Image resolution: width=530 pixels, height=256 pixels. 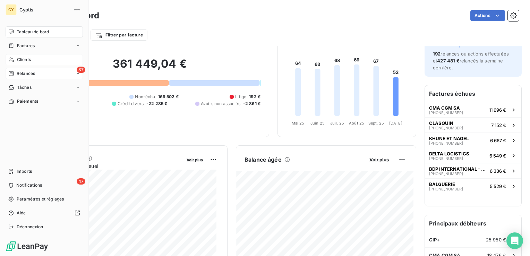 What do you see at coordinates (497, 156) in the screenshot?
I see `span: 6 549 €` at bounding box center [497, 156].